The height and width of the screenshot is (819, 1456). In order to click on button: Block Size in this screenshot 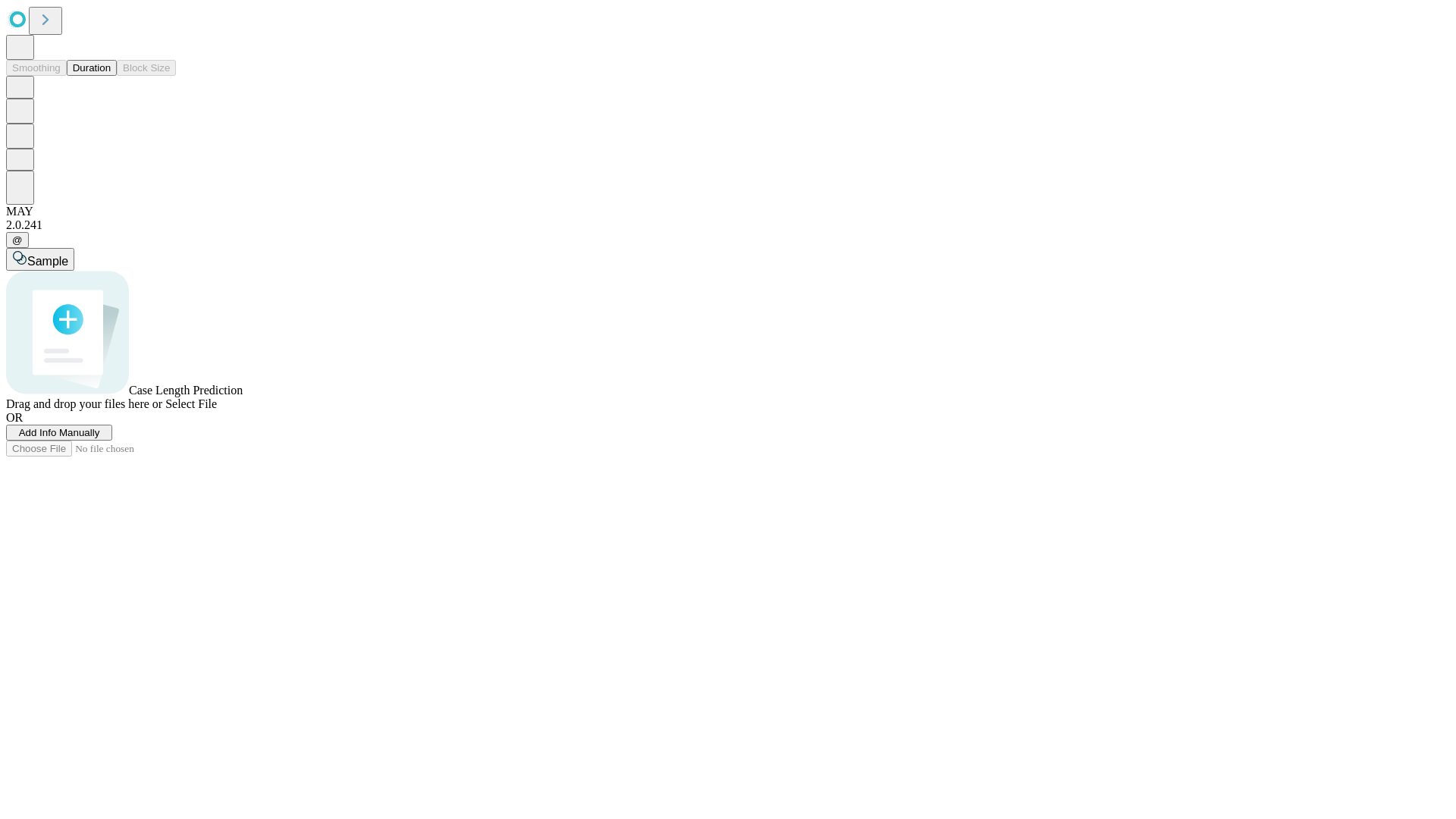, I will do `click(147, 68)`.